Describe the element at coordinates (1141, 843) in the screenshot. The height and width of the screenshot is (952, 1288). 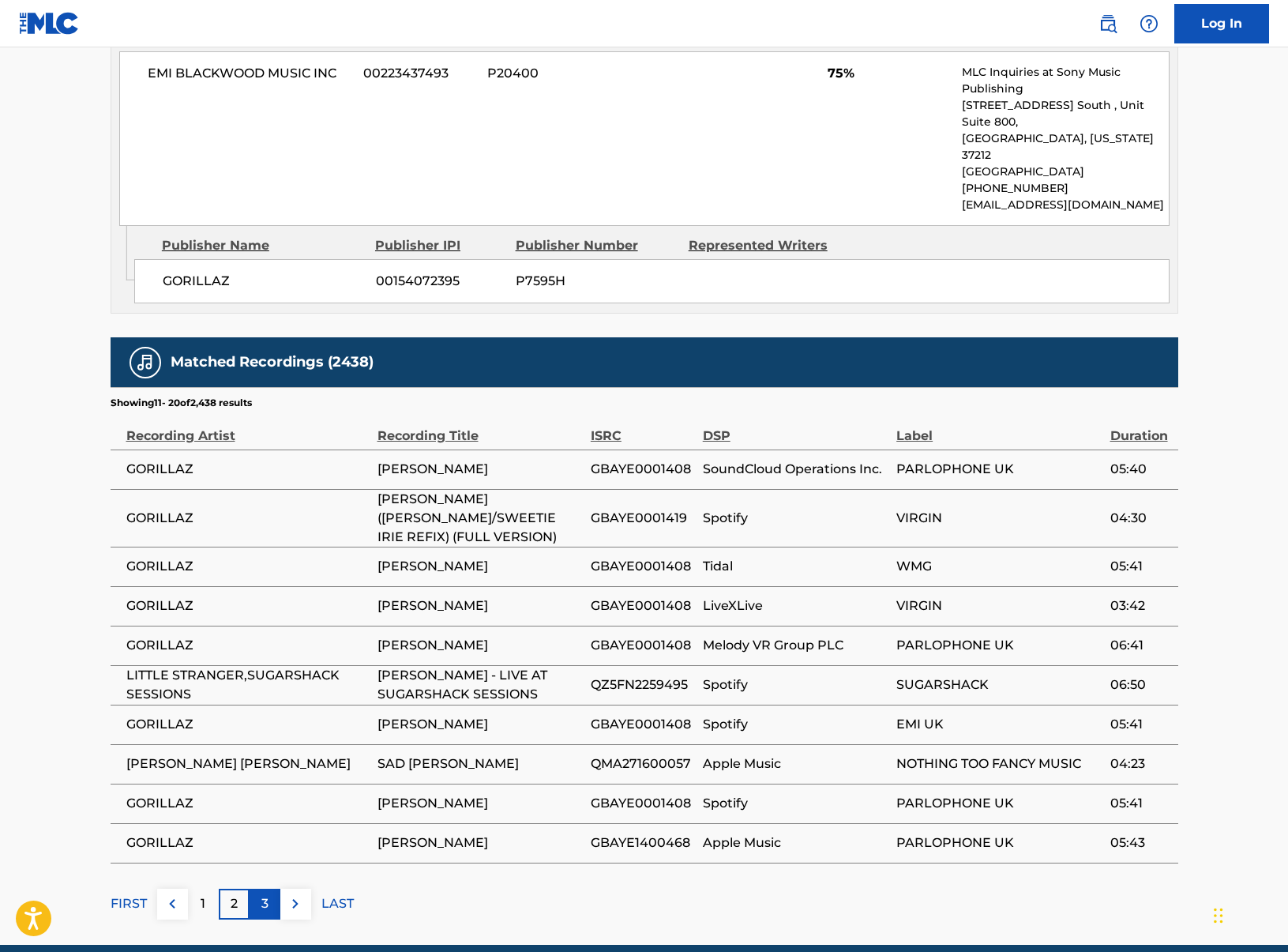
I see `span: 05:43` at that location.